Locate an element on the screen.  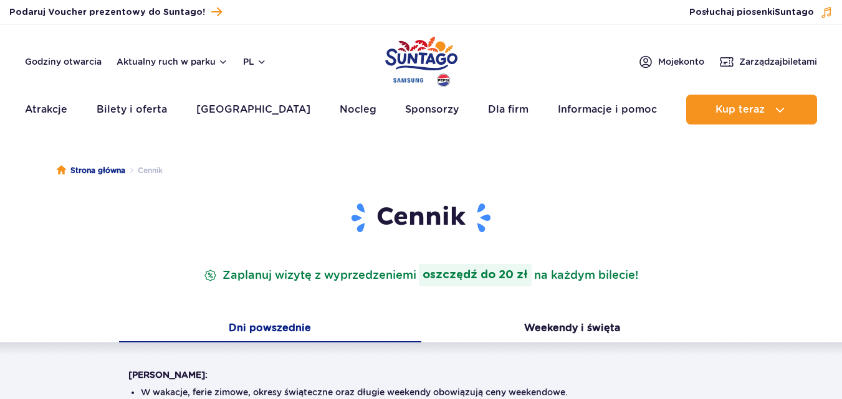
button: Posłuchaj piosenkiSuntago is located at coordinates (761, 12).